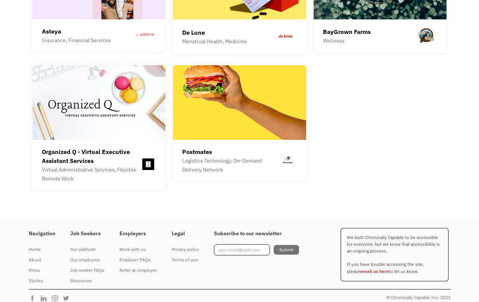 This screenshot has width=479, height=302. What do you see at coordinates (239, 123) in the screenshot?
I see `a: PostmatesLogistics Technology, On-Demand Delivery Network` at bounding box center [239, 123].